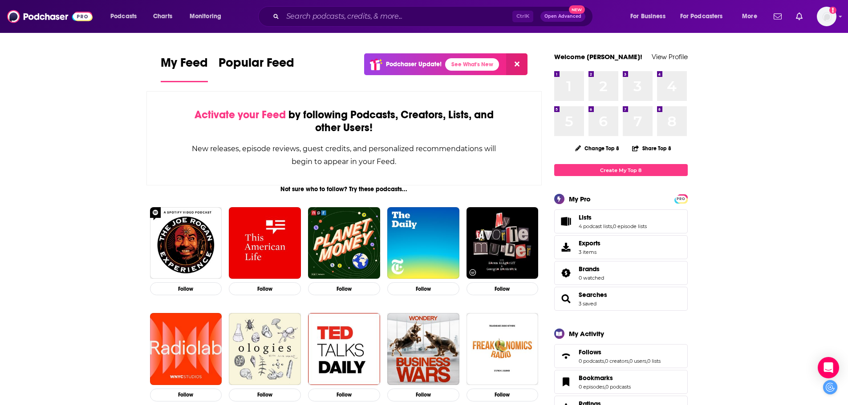  I want to click on button: Show profile menu, so click(826, 16).